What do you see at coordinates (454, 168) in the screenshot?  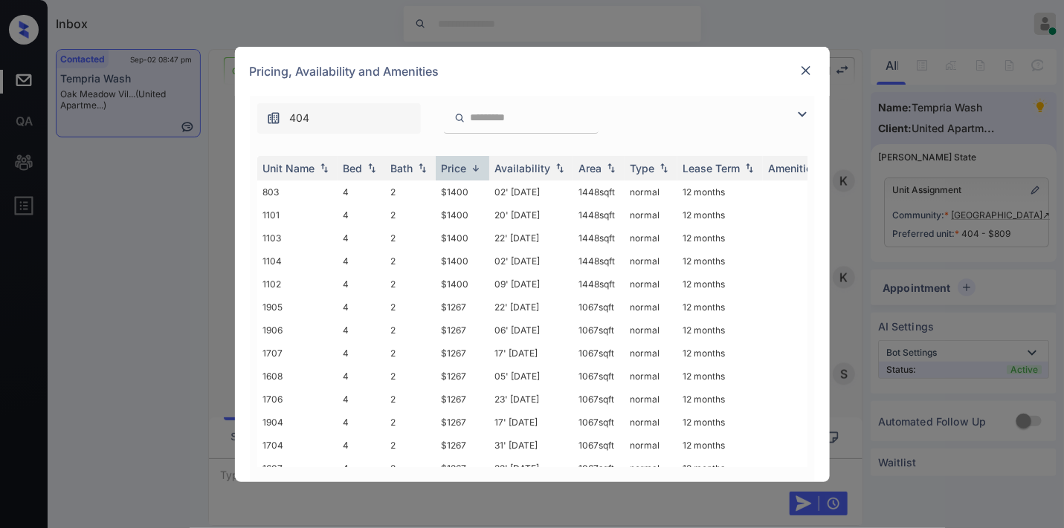 I see `div: Price` at bounding box center [454, 168].